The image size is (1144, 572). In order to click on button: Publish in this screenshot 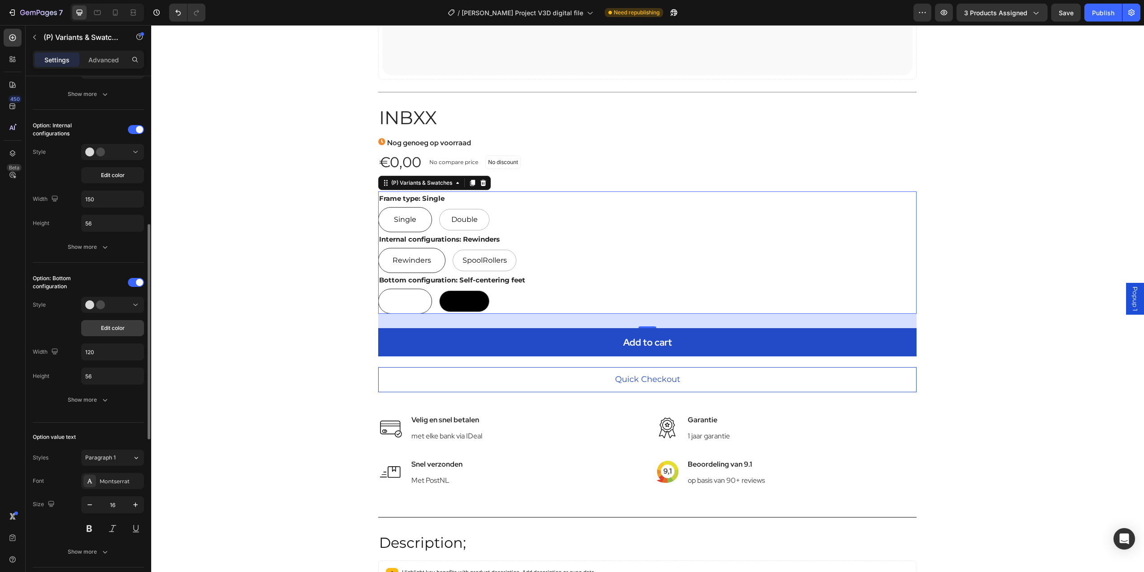, I will do `click(1103, 13)`.